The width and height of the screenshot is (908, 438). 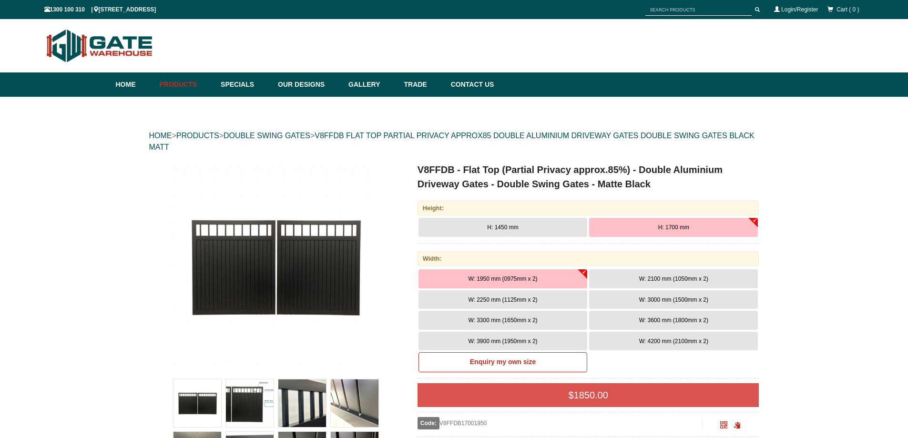 I want to click on span: Click to copy the URL, so click(x=737, y=425).